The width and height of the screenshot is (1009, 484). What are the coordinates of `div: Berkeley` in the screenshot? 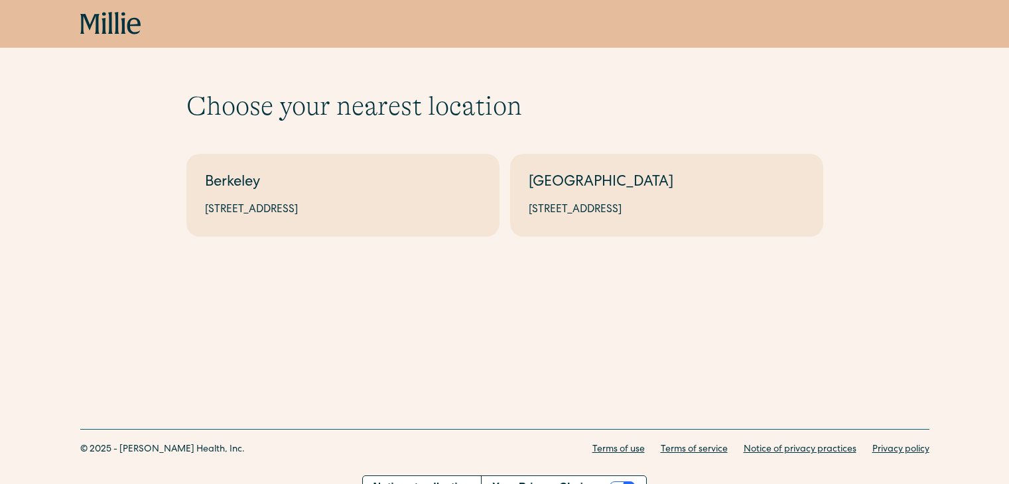 It's located at (343, 183).